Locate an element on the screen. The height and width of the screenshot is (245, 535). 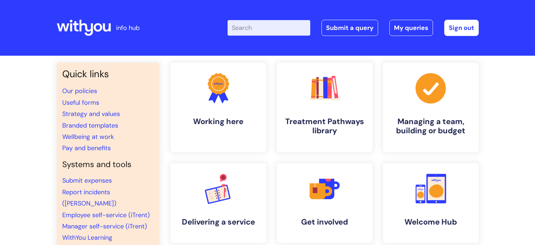
a: Treatment Pathways library is located at coordinates (325, 107).